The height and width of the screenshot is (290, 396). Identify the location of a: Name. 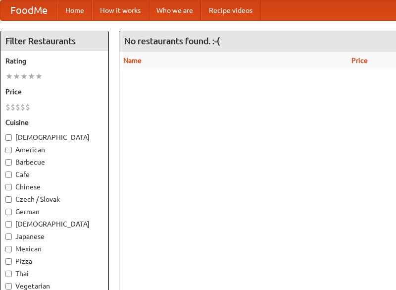
(132, 60).